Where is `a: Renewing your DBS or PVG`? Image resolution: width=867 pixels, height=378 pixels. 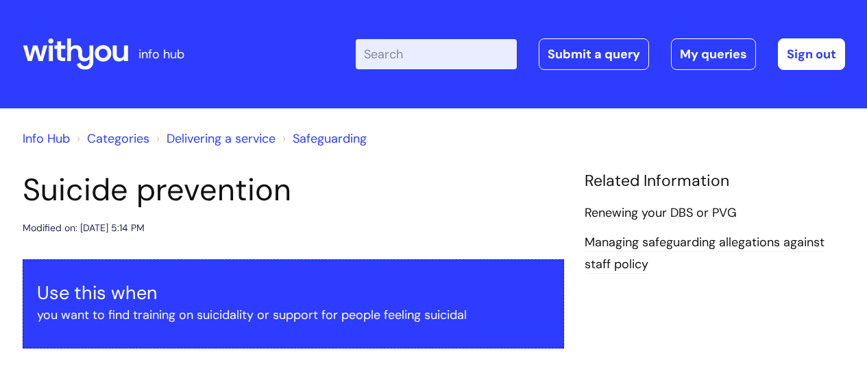
a: Renewing your DBS or PVG is located at coordinates (661, 213).